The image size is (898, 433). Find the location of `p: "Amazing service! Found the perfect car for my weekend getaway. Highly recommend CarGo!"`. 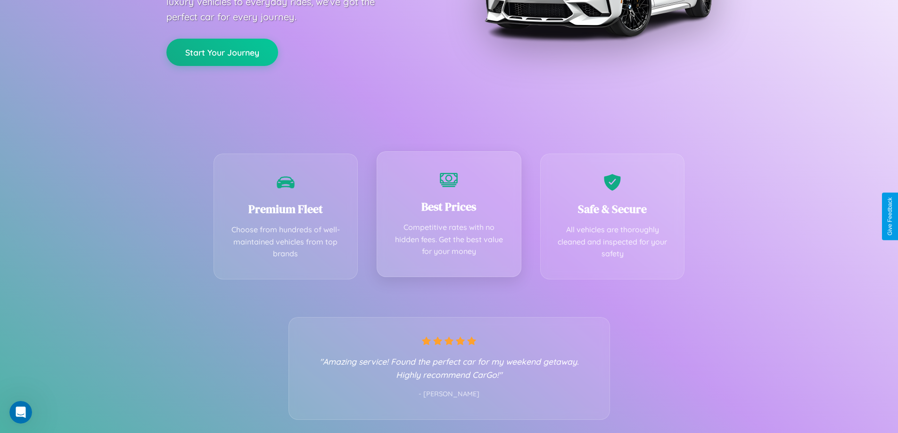

p: "Amazing service! Found the perfect car for my weekend getaway. Highly recommend CarGo!" is located at coordinates (449, 368).